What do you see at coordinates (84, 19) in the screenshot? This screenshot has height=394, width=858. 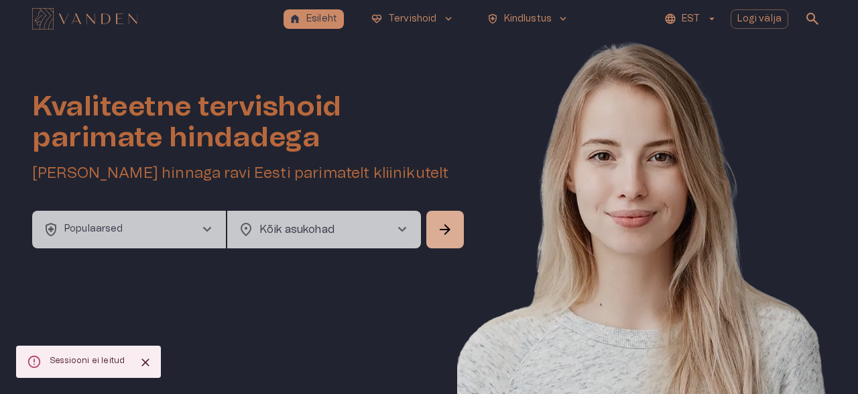 I see `img: Vanden logo` at bounding box center [84, 19].